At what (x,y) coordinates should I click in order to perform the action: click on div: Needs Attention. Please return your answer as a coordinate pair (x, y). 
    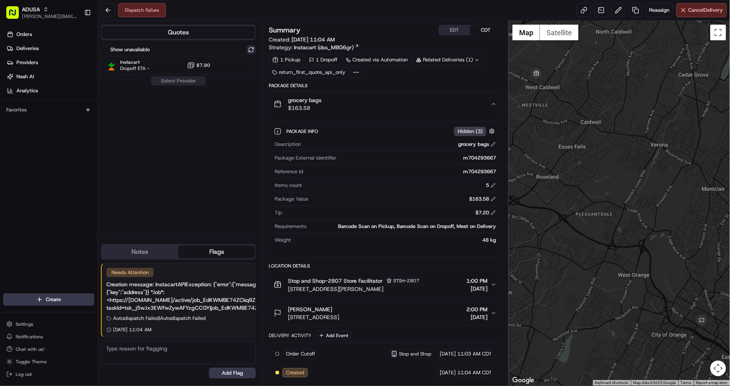
    Looking at the image, I should click on (130, 273).